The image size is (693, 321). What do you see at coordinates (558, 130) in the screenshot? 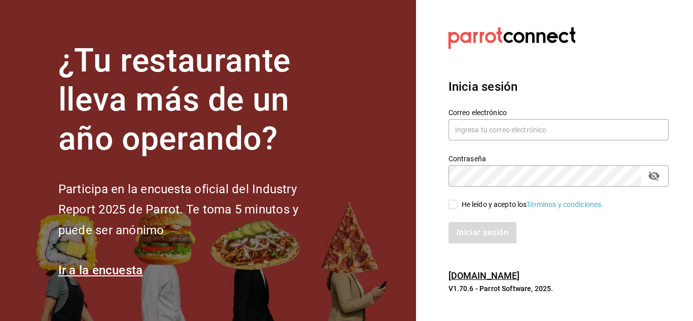
I see `input: Ingresa tu correo electrónico` at bounding box center [558, 130].